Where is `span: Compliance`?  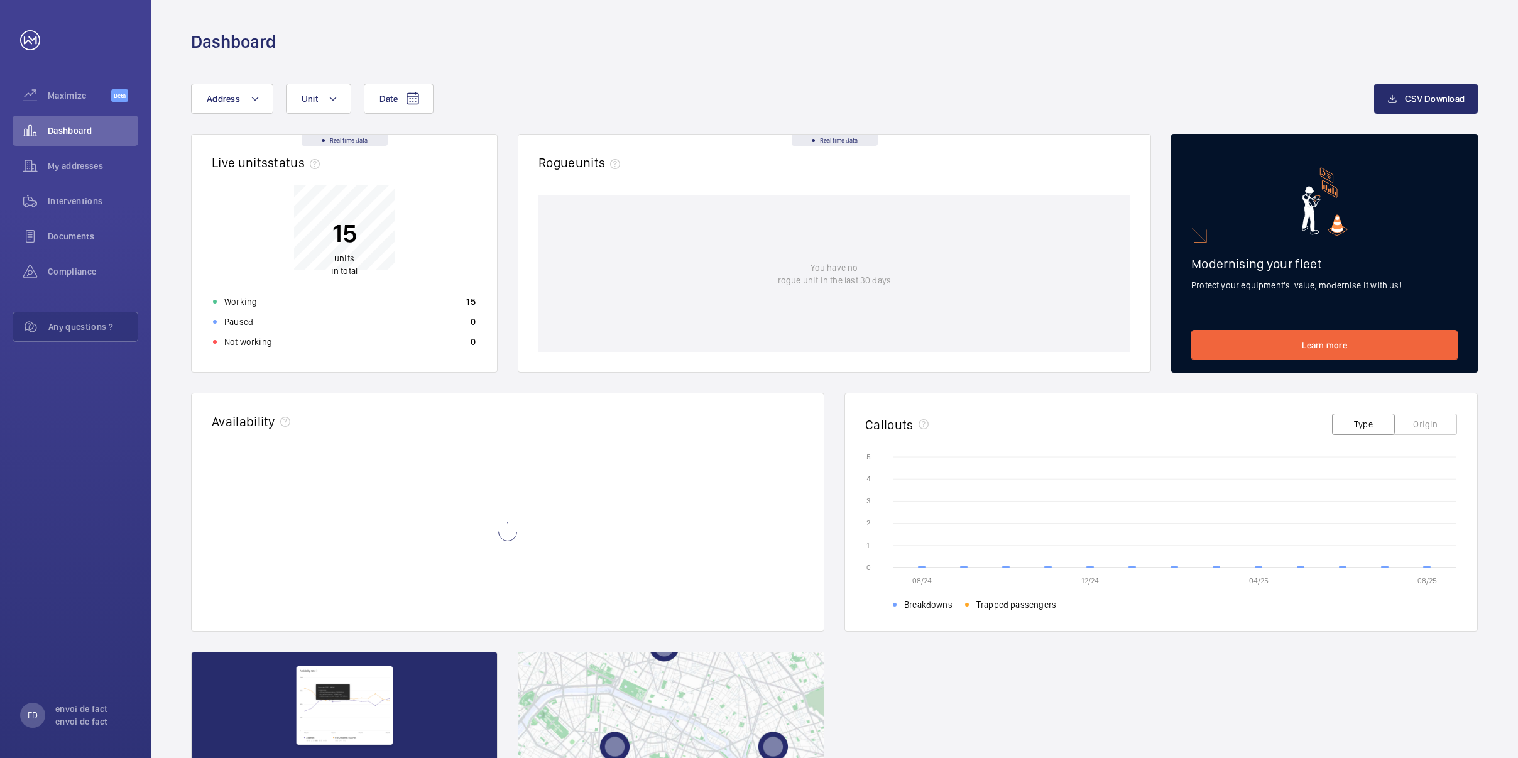
span: Compliance is located at coordinates (93, 271).